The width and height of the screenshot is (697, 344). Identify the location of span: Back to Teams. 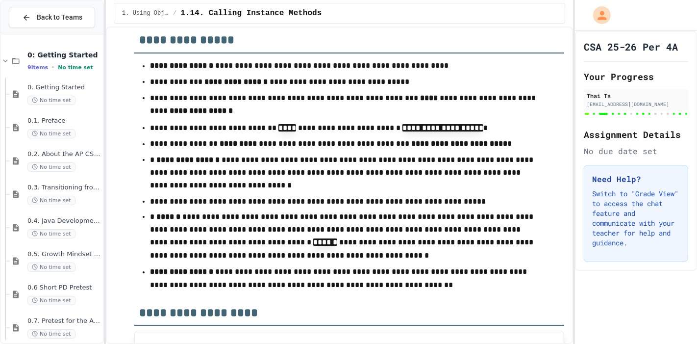
(59, 17).